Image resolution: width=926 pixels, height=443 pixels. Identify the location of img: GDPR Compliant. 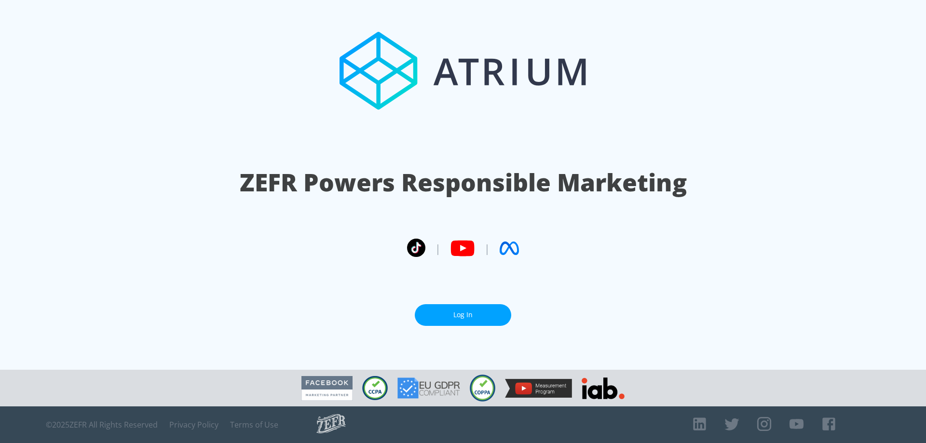
(429, 388).